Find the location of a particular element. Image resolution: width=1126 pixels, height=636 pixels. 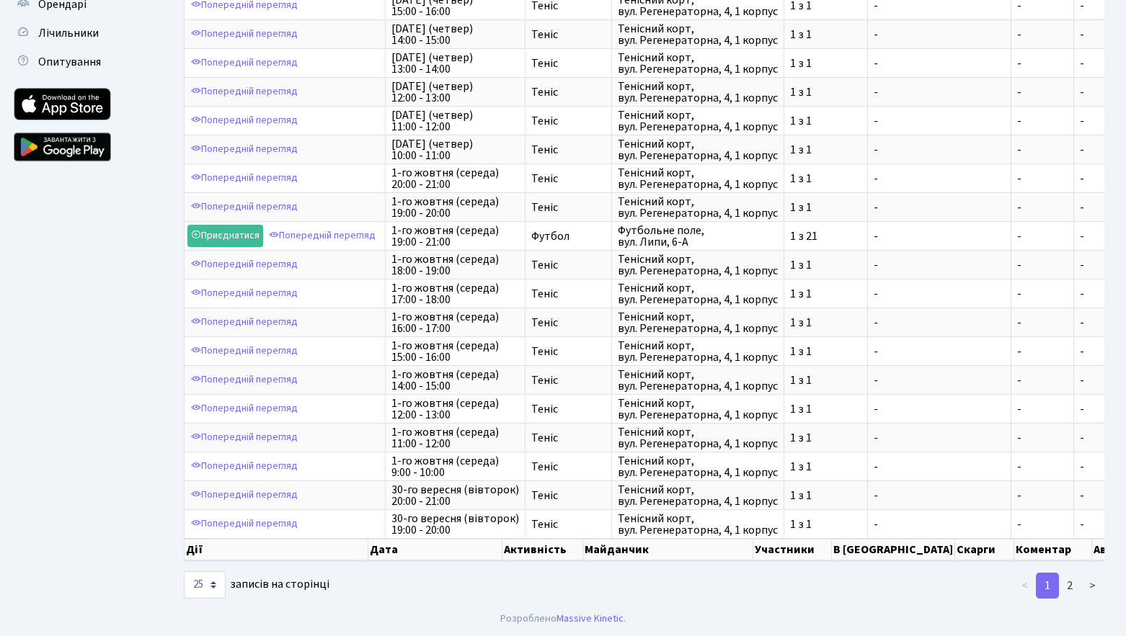

span: Лічильники is located at coordinates (68, 33).